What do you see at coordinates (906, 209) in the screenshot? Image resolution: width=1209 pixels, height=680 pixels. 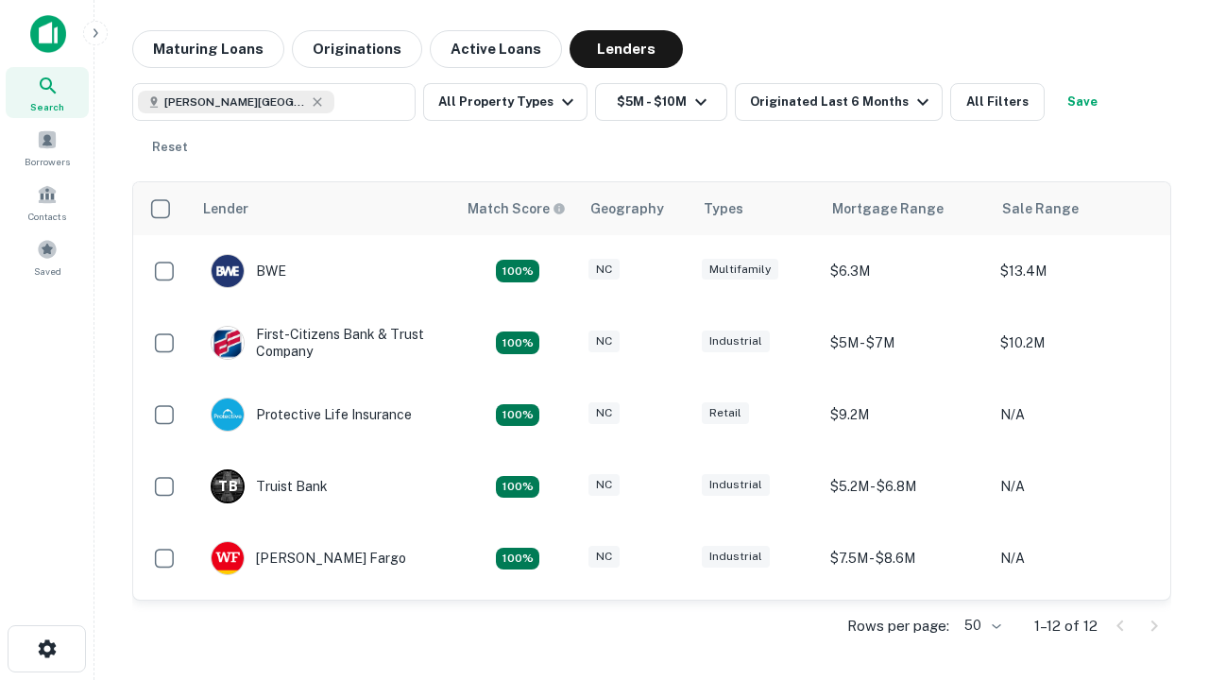 I see `th: Mortgage Range` at bounding box center [906, 209].